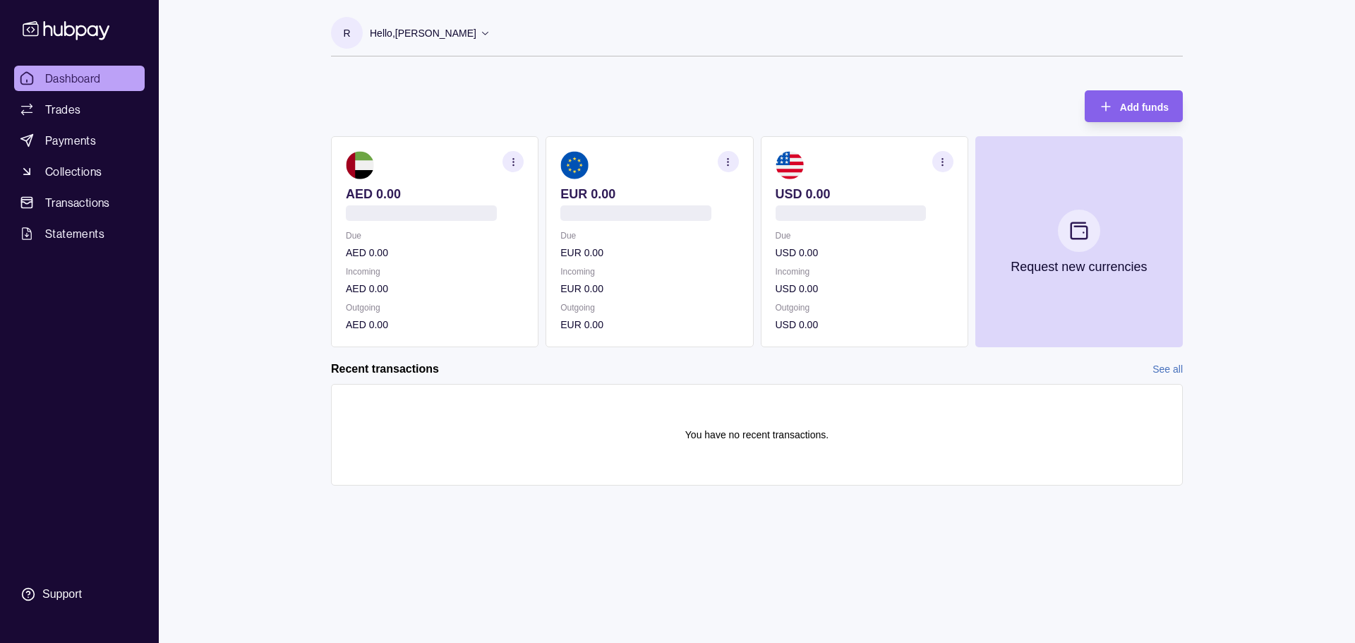 This screenshot has height=643, width=1355. I want to click on span: Transactions, so click(78, 203).